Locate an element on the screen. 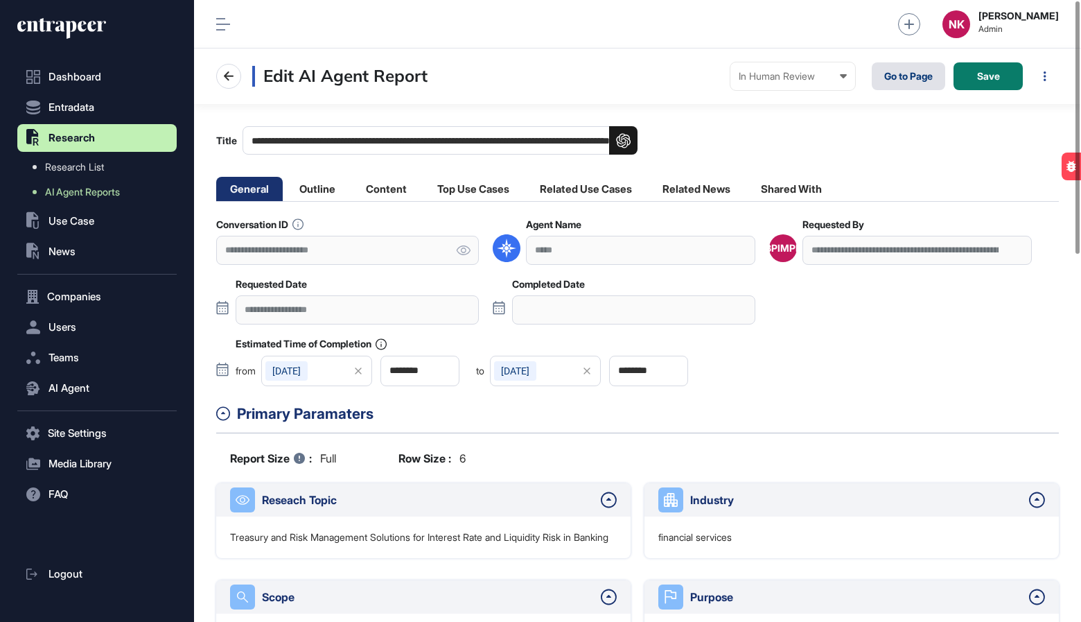 The height and width of the screenshot is (622, 1081). li: General is located at coordinates (250, 189).